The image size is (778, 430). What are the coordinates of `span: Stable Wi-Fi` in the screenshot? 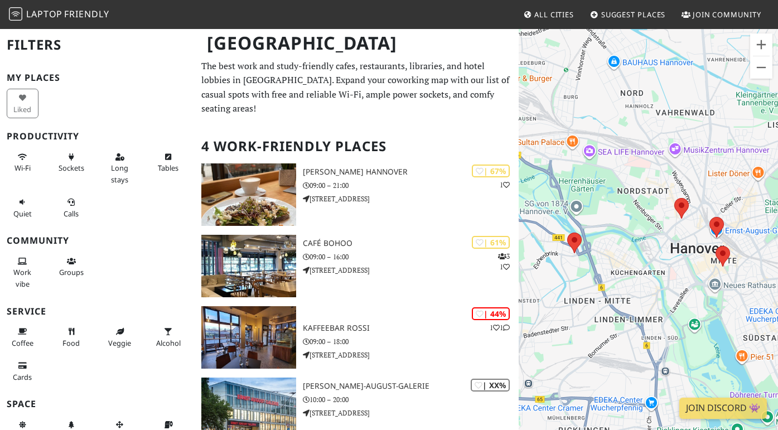 It's located at (22, 168).